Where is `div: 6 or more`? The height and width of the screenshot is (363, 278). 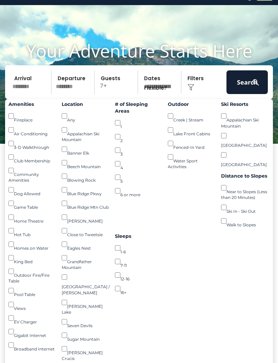
div: 6 or more is located at coordinates (139, 191).